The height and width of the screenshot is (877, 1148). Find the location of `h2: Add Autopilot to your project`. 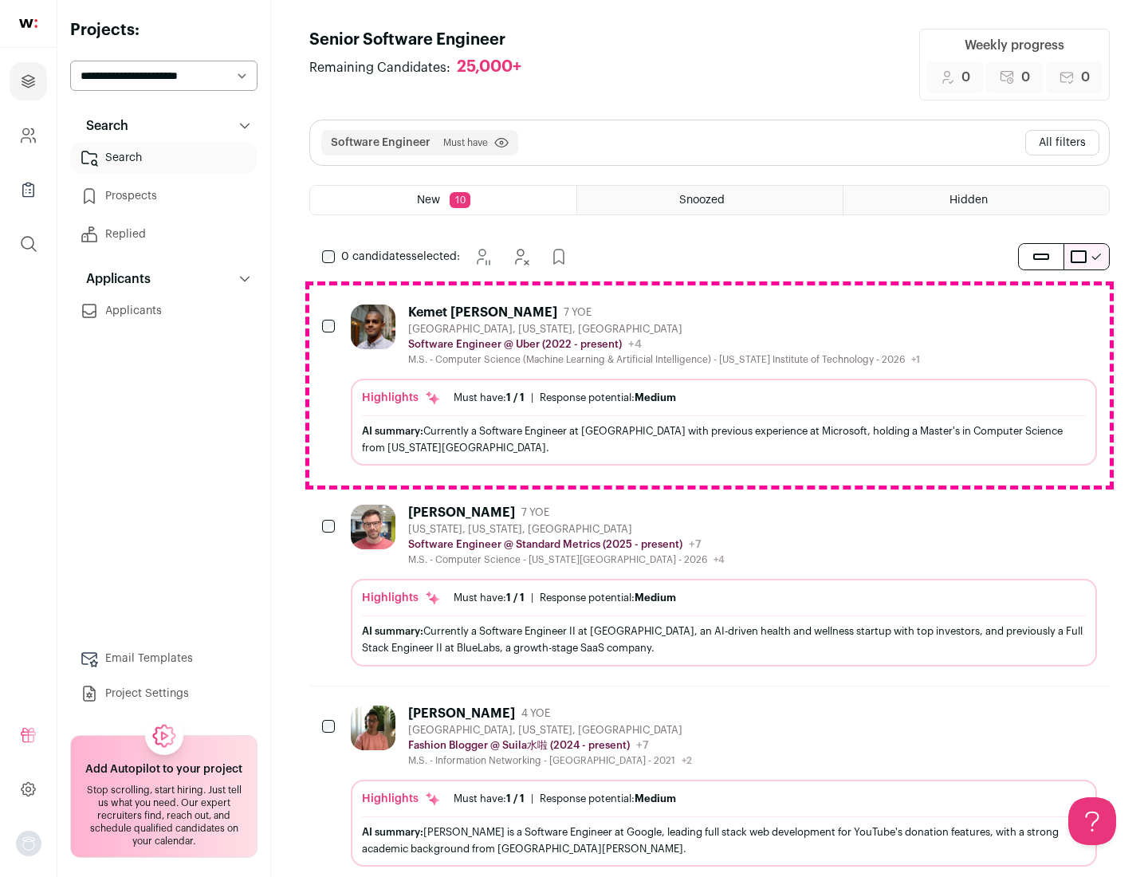

h2: Add Autopilot to your project is located at coordinates (163, 769).